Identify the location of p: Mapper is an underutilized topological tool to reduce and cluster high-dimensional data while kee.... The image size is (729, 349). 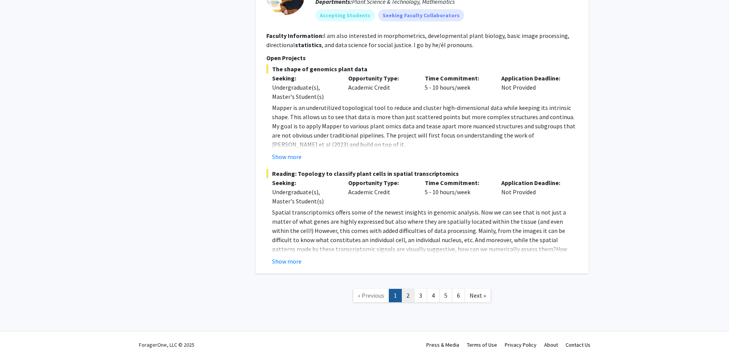
(425, 126).